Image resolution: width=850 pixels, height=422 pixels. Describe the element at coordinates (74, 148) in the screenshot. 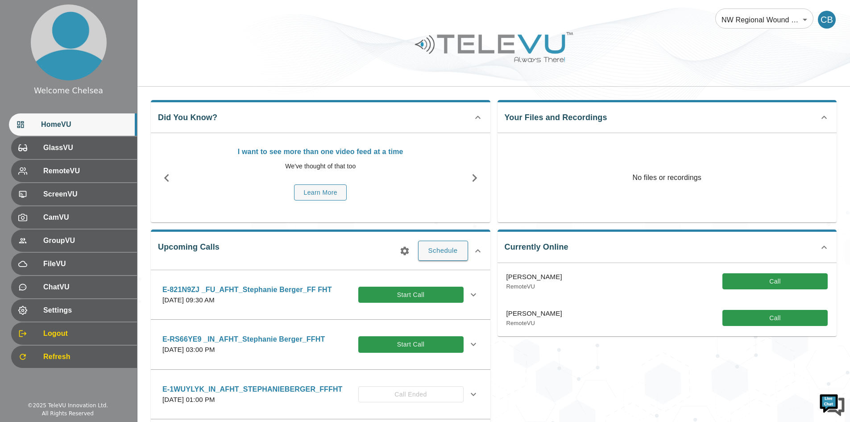

I see `div: GlassVU` at that location.